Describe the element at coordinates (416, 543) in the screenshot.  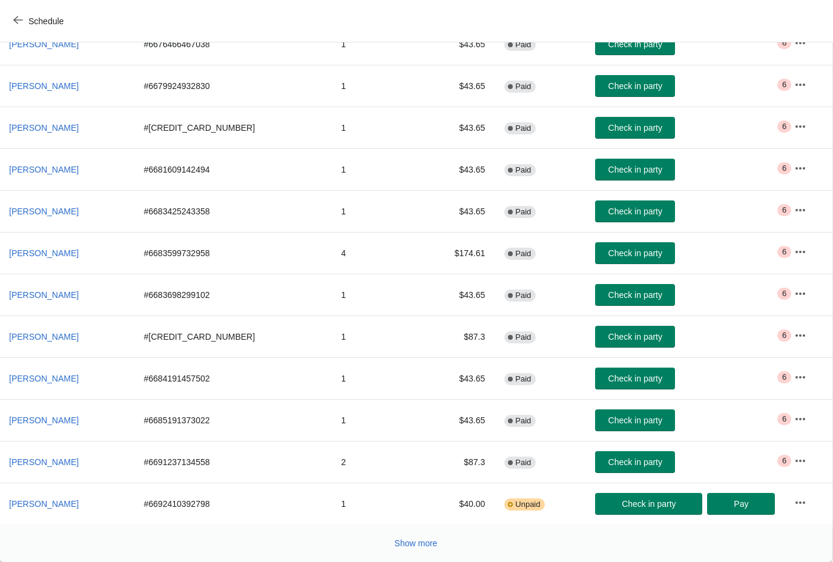
I see `span: Show more` at that location.